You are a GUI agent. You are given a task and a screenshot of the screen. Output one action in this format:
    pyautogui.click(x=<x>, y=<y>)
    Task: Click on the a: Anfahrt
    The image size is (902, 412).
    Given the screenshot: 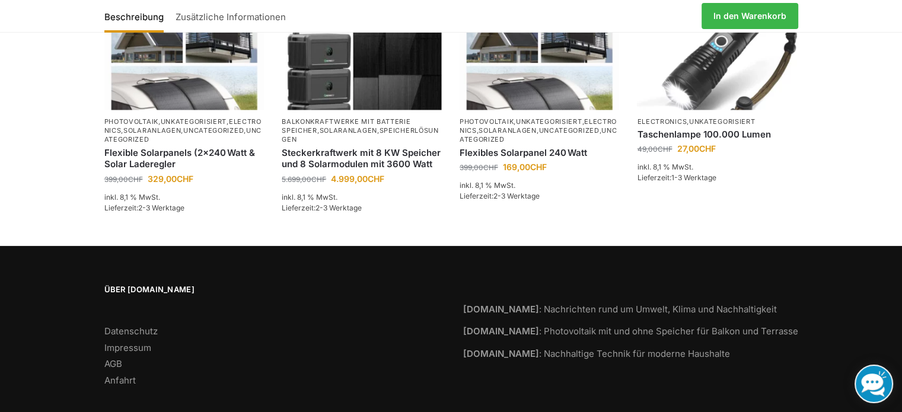 What is the action you would take?
    pyautogui.click(x=120, y=380)
    